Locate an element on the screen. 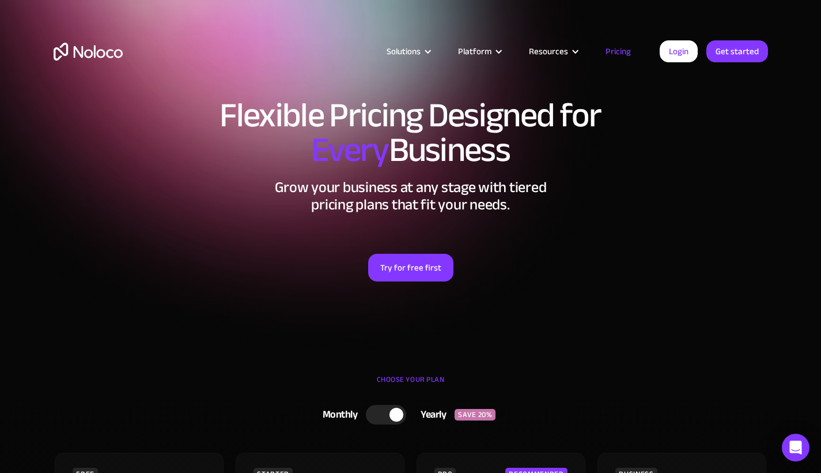 This screenshot has height=473, width=821. a: Get started is located at coordinates (737, 51).